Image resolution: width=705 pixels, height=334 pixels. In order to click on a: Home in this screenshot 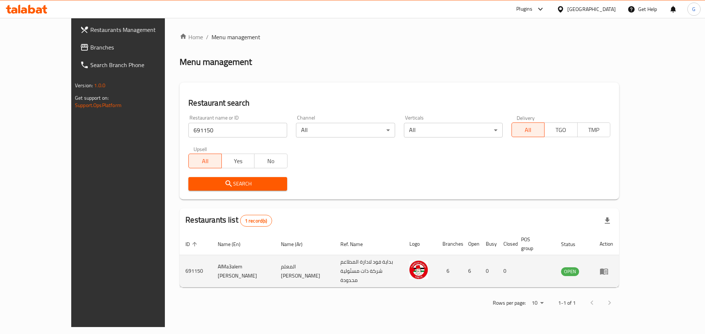, I will do `click(191, 37)`.